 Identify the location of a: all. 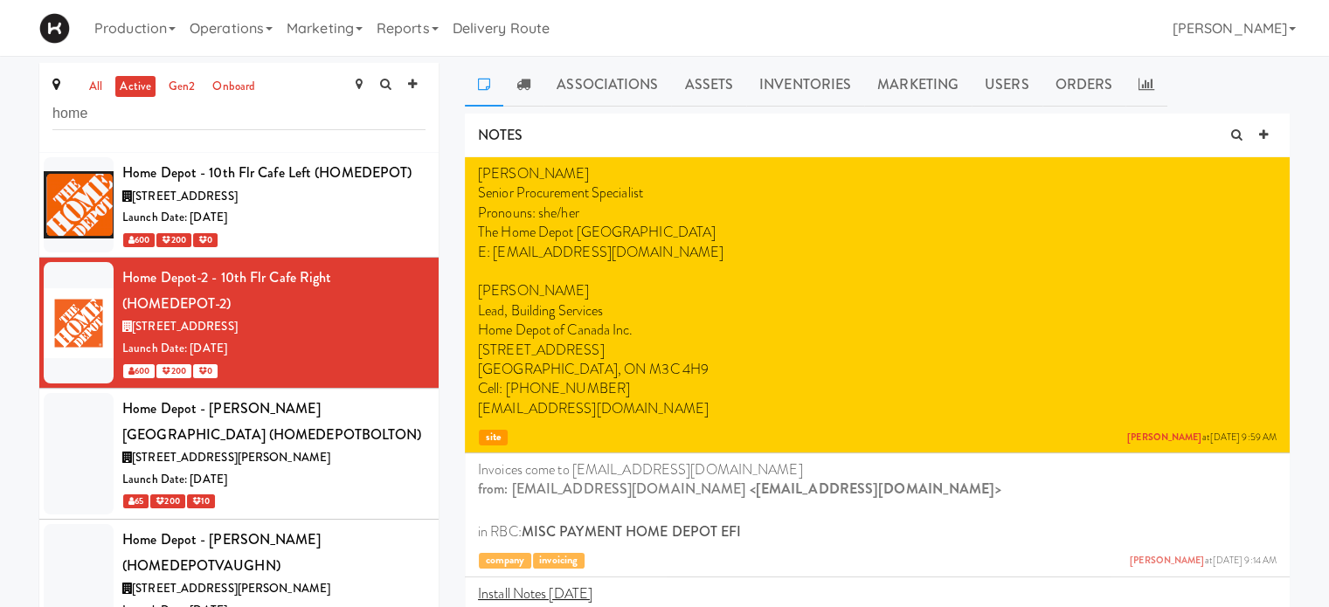
(95, 87).